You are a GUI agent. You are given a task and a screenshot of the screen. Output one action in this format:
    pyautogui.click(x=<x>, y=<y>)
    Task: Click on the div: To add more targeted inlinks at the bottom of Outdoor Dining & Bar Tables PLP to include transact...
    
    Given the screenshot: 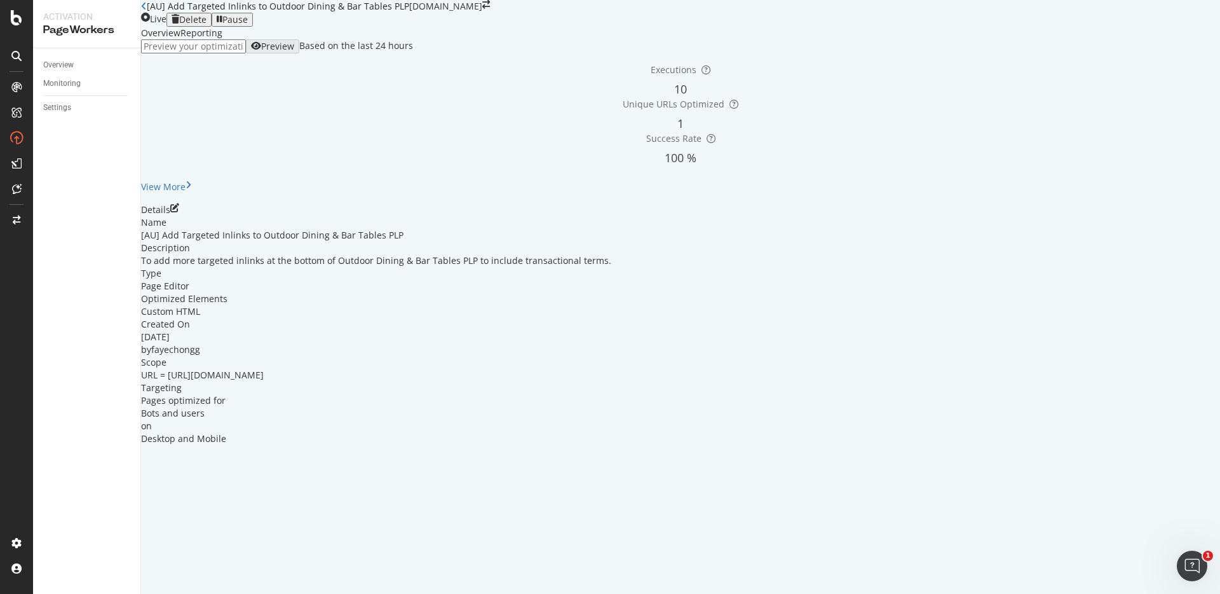 What is the action you would take?
    pyautogui.click(x=681, y=261)
    